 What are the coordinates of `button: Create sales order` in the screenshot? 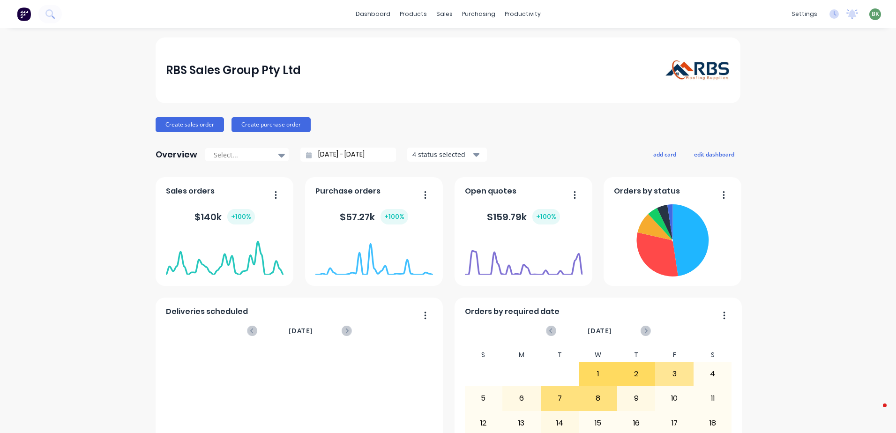 It's located at (190, 125).